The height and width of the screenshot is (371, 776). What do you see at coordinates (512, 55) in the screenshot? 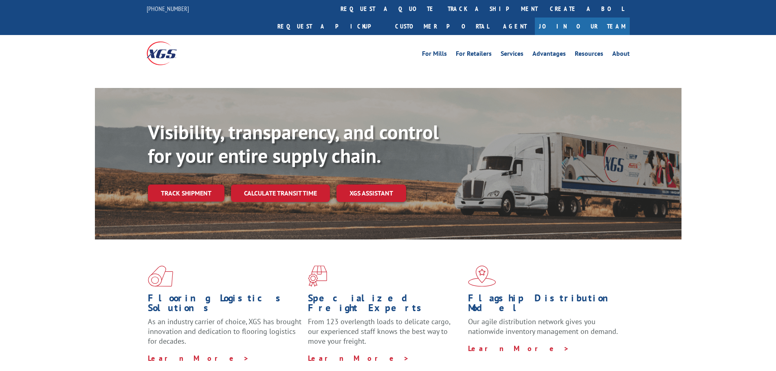
I see `a: Services` at bounding box center [512, 55].